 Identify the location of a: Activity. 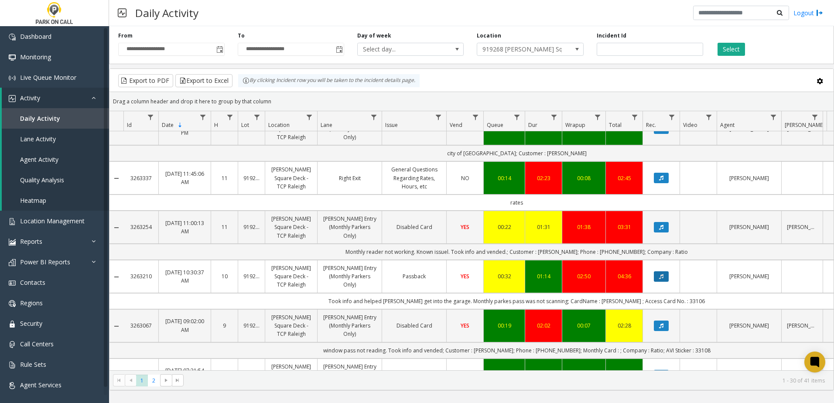
(55, 98).